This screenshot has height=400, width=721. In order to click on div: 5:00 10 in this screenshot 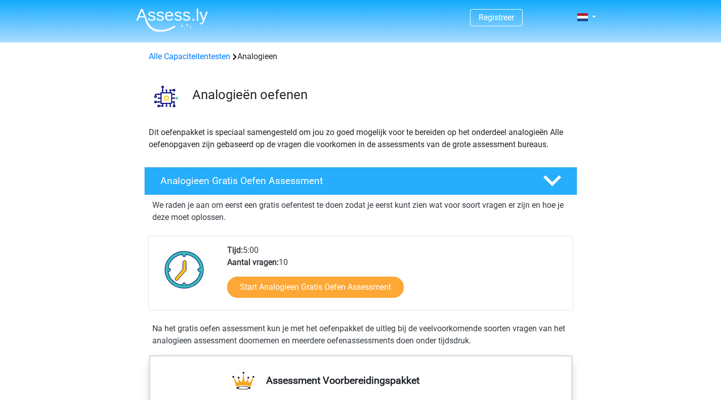, I will do `click(396, 277)`.